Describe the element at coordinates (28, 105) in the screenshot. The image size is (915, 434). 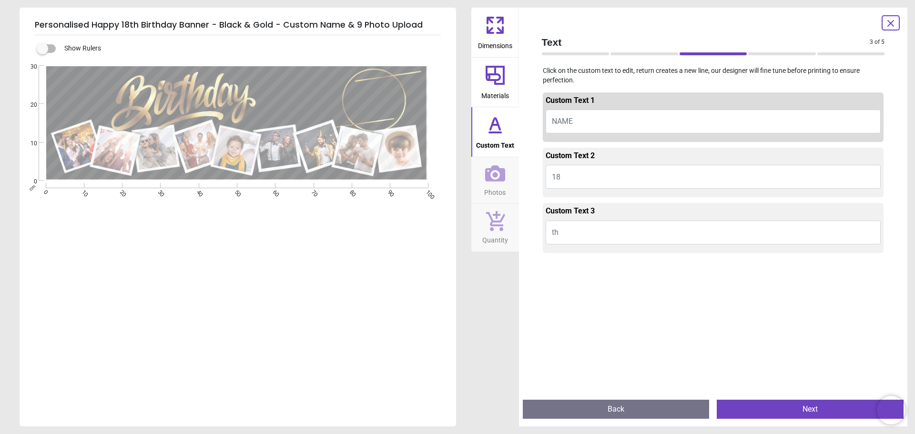
I see `span: 20` at that location.